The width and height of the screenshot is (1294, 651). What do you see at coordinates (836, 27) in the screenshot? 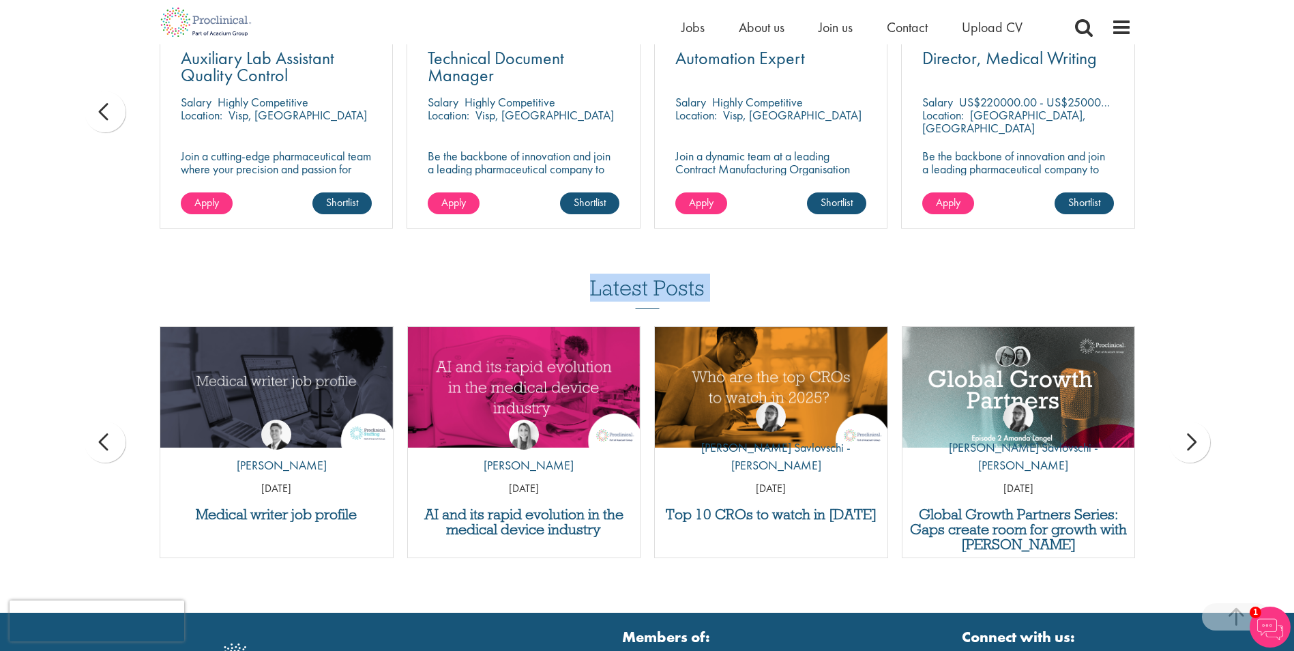
I see `span: Join us` at bounding box center [836, 27].